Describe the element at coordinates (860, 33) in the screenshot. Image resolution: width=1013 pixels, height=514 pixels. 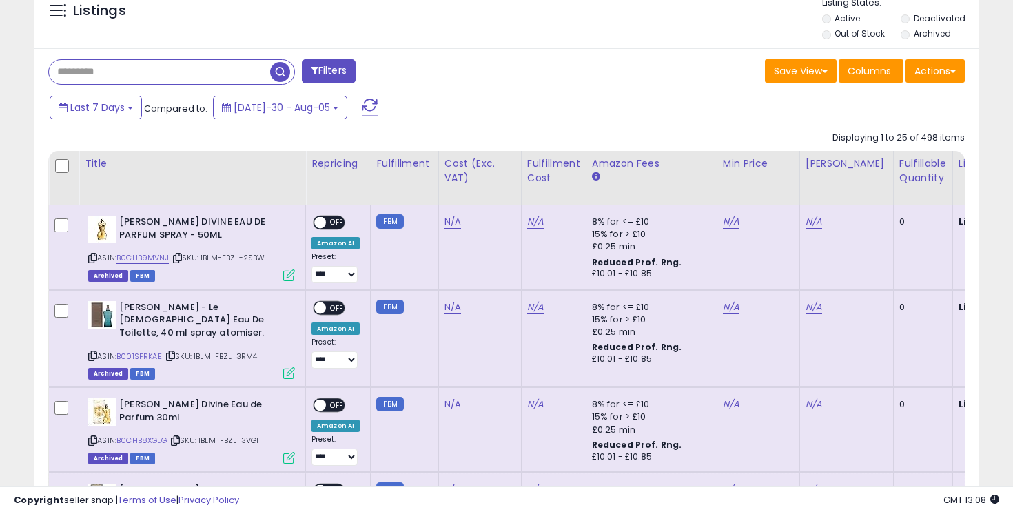
I see `label: Out of Stock` at that location.